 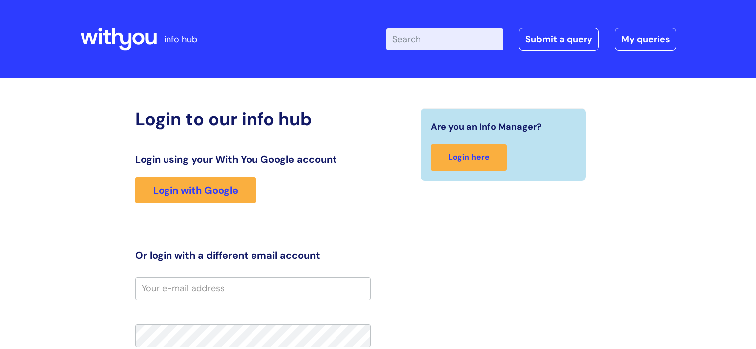 What do you see at coordinates (469, 158) in the screenshot?
I see `a: Login here` at bounding box center [469, 158].